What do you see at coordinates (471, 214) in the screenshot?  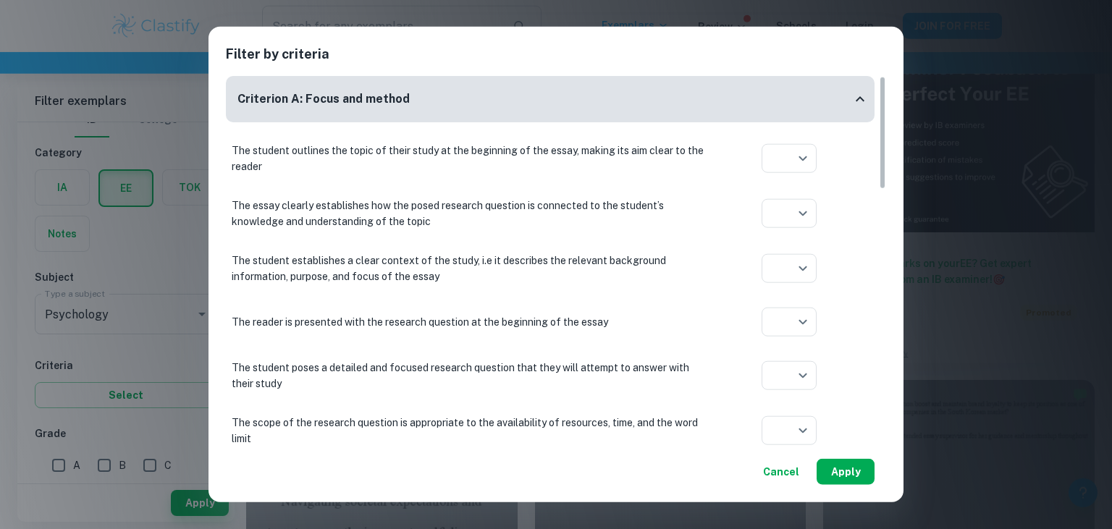 I see `p: The essay clearly establishes how the posed research question is connected to the student’s knowl...` at bounding box center [471, 214].